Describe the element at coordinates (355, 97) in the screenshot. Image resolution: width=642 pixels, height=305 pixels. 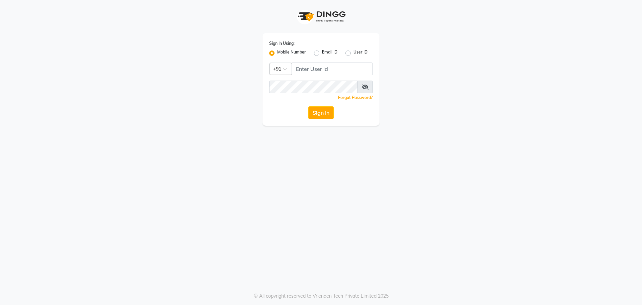
I see `a: Forgot Password?` at that location.